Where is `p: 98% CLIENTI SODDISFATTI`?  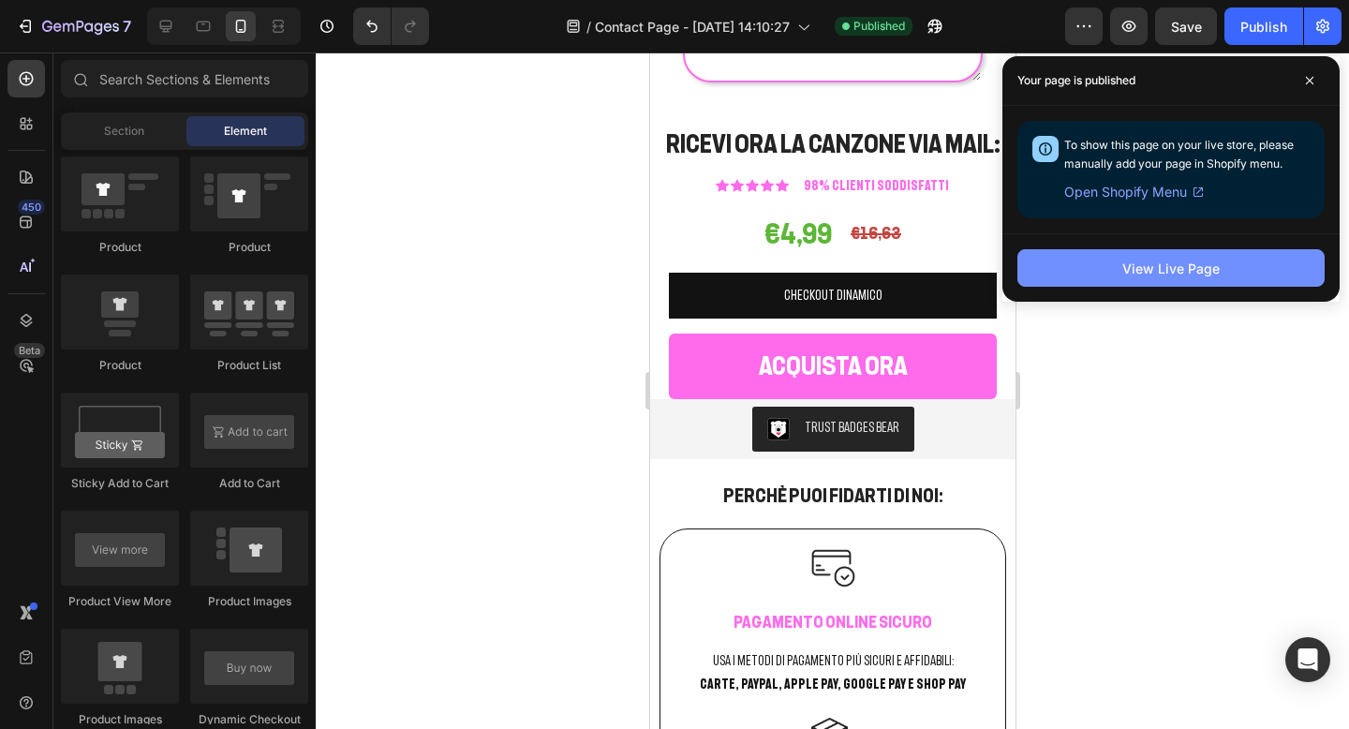
p: 98% CLIENTI SODDISFATTI is located at coordinates (226, 133).